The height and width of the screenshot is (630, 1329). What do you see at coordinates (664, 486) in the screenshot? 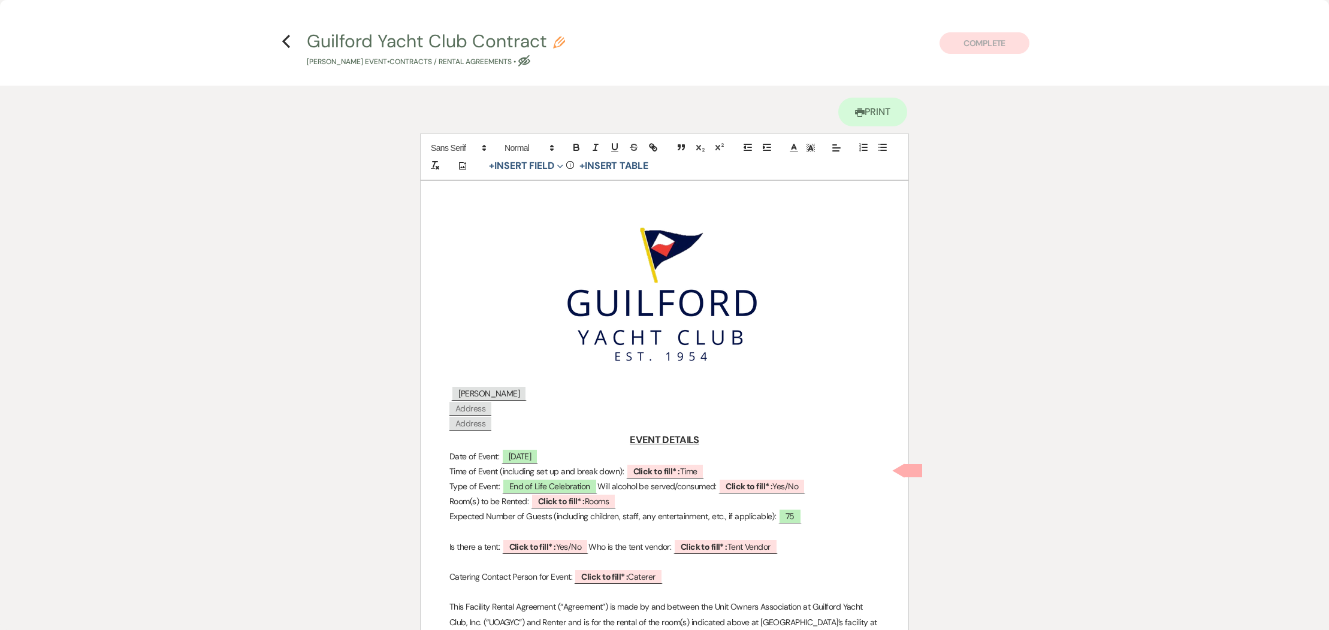
I see `p: Type of Event: Will alcohol be served/consumed:` at bounding box center [664, 486].